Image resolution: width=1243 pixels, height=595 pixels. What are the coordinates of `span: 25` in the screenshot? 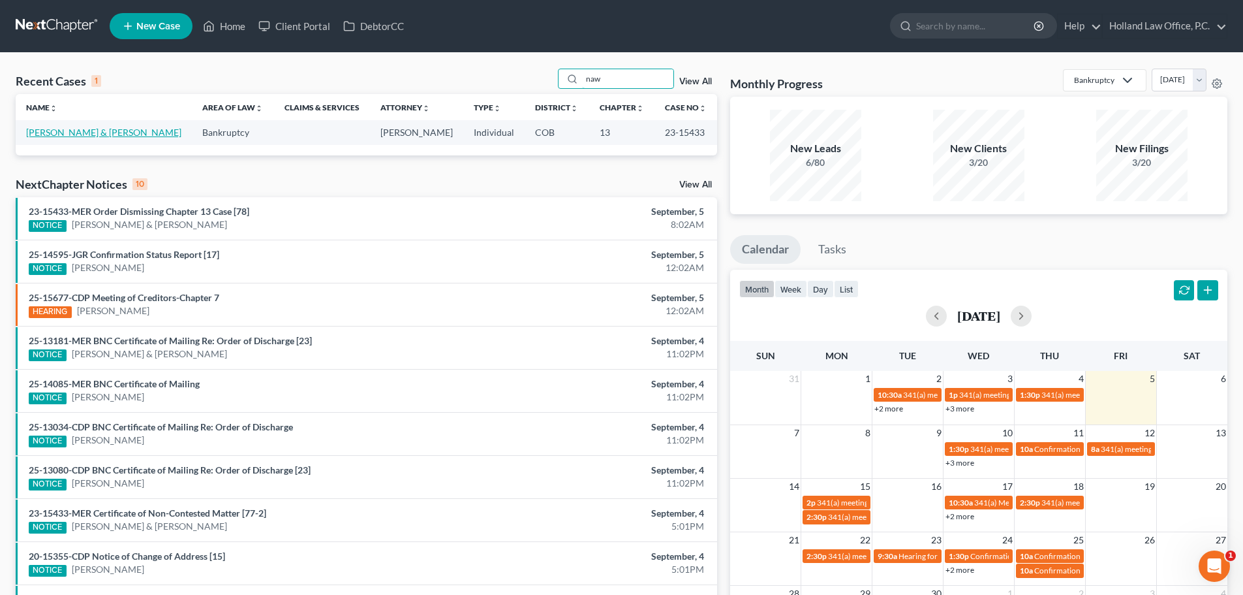 It's located at (1079, 540).